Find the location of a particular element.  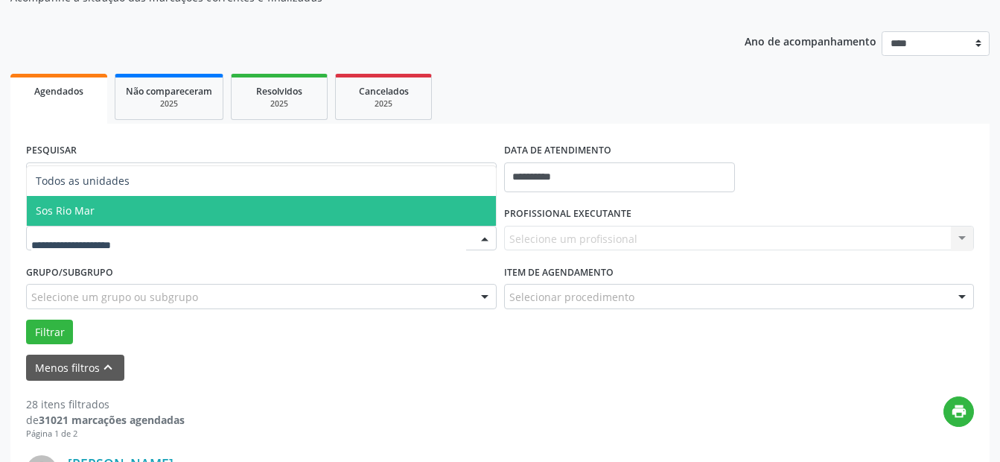

span: Selecionar procedimento is located at coordinates (572, 296).